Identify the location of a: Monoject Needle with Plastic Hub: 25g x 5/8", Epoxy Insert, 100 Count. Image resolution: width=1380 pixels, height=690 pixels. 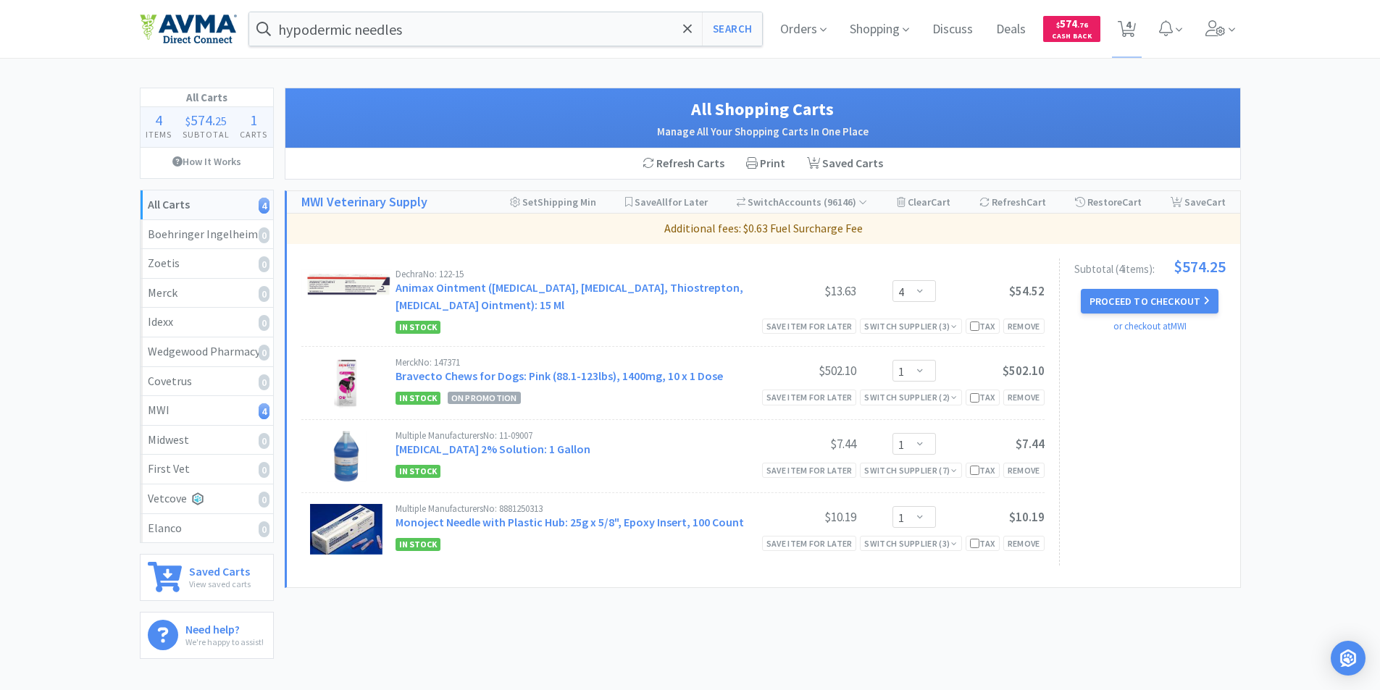
(569, 522).